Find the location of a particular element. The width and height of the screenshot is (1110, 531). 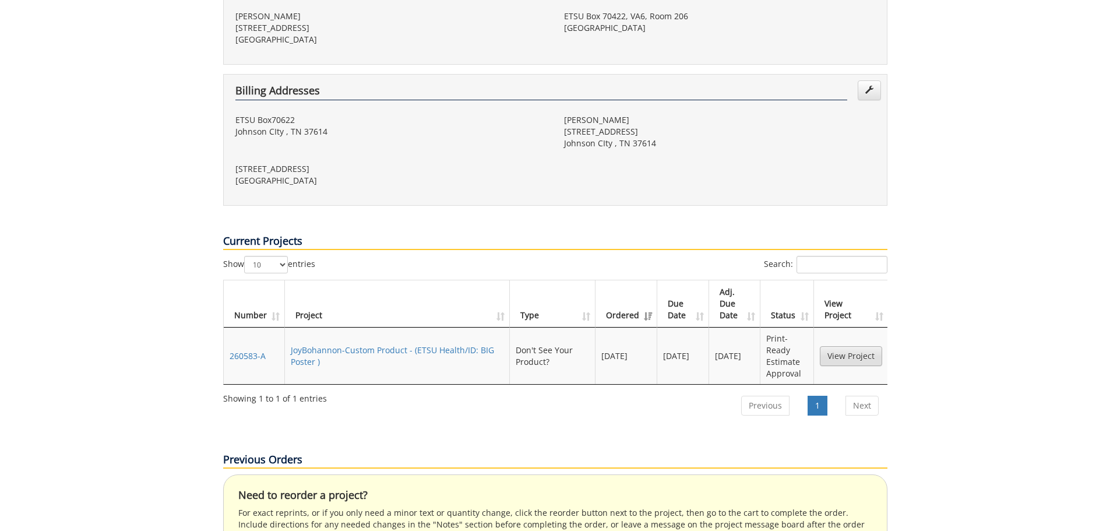

select: Showentries is located at coordinates (266, 265).